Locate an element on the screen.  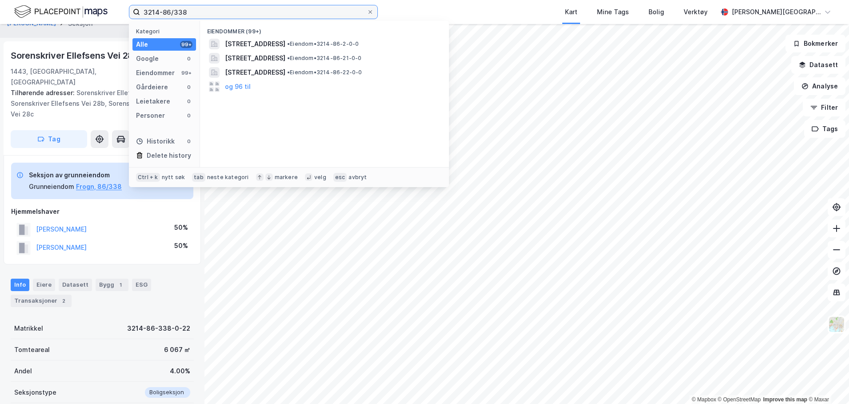
div: Matrikkel is located at coordinates (28, 328).